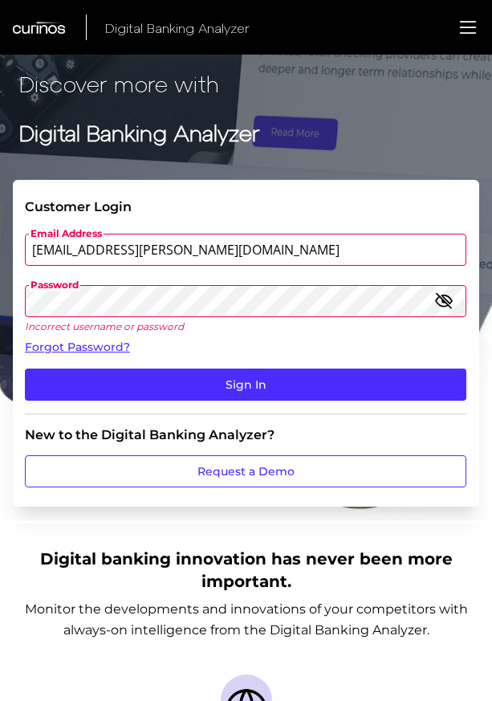 The width and height of the screenshot is (492, 701). Describe the element at coordinates (55, 285) in the screenshot. I see `span: Password` at that location.